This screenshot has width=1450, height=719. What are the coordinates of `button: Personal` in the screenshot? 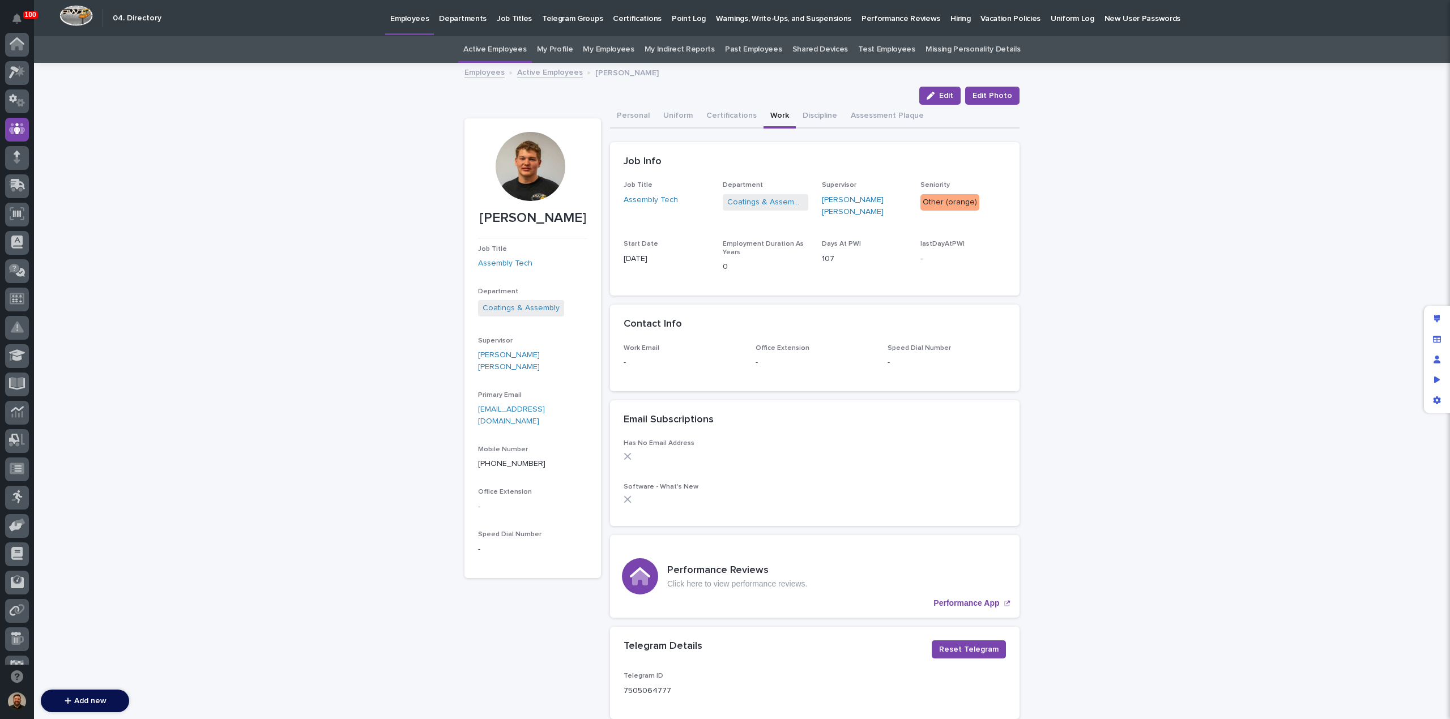 It's located at (633, 117).